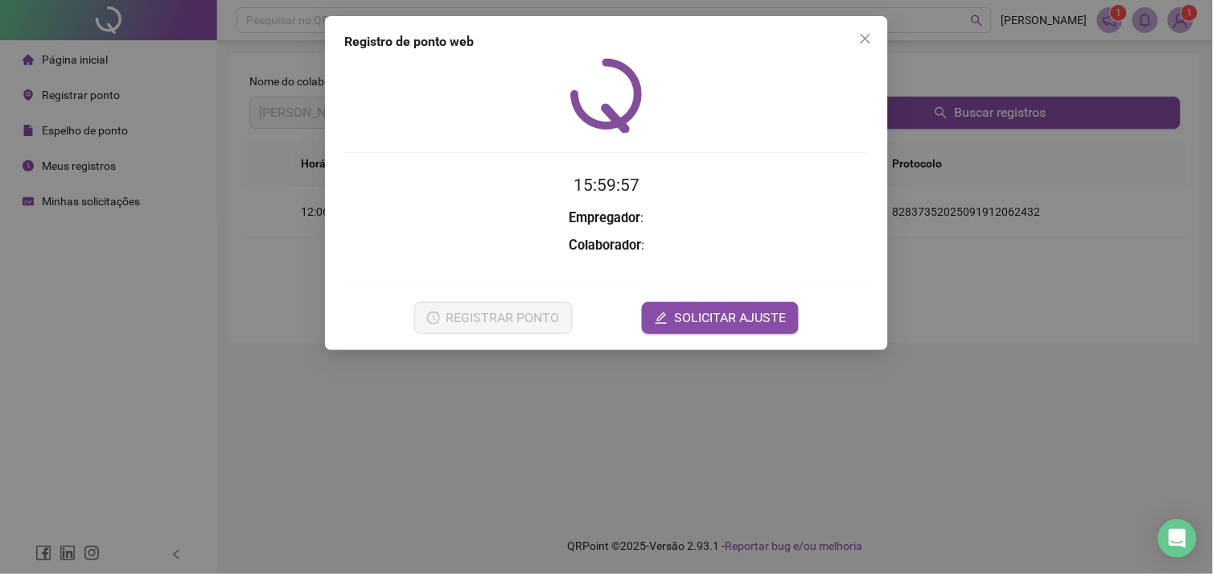 The height and width of the screenshot is (574, 1213). Describe the element at coordinates (866, 39) in the screenshot. I see `button: Close` at that location.